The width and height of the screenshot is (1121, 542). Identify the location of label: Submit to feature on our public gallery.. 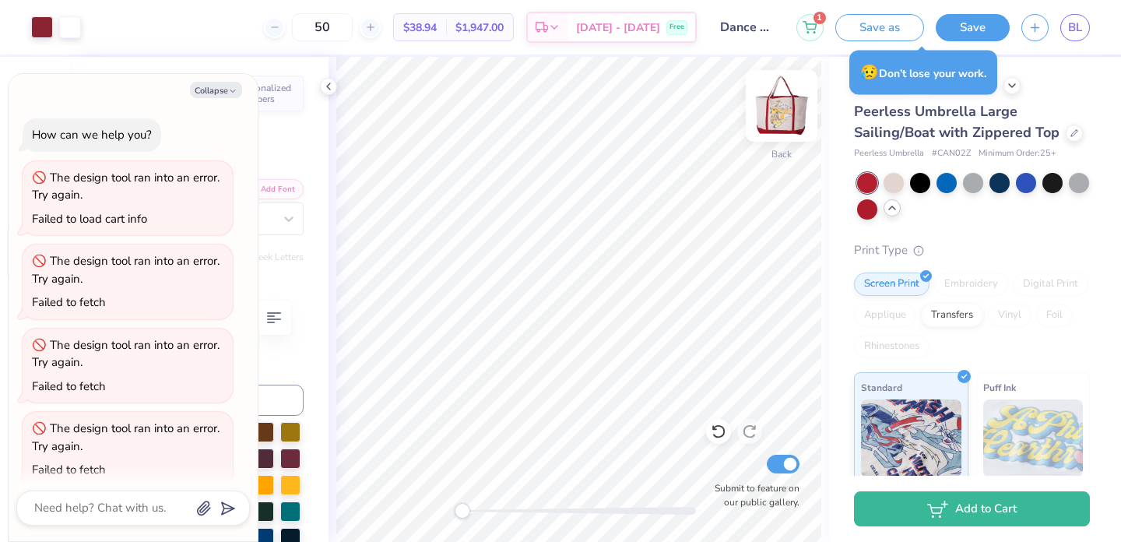
(753, 495).